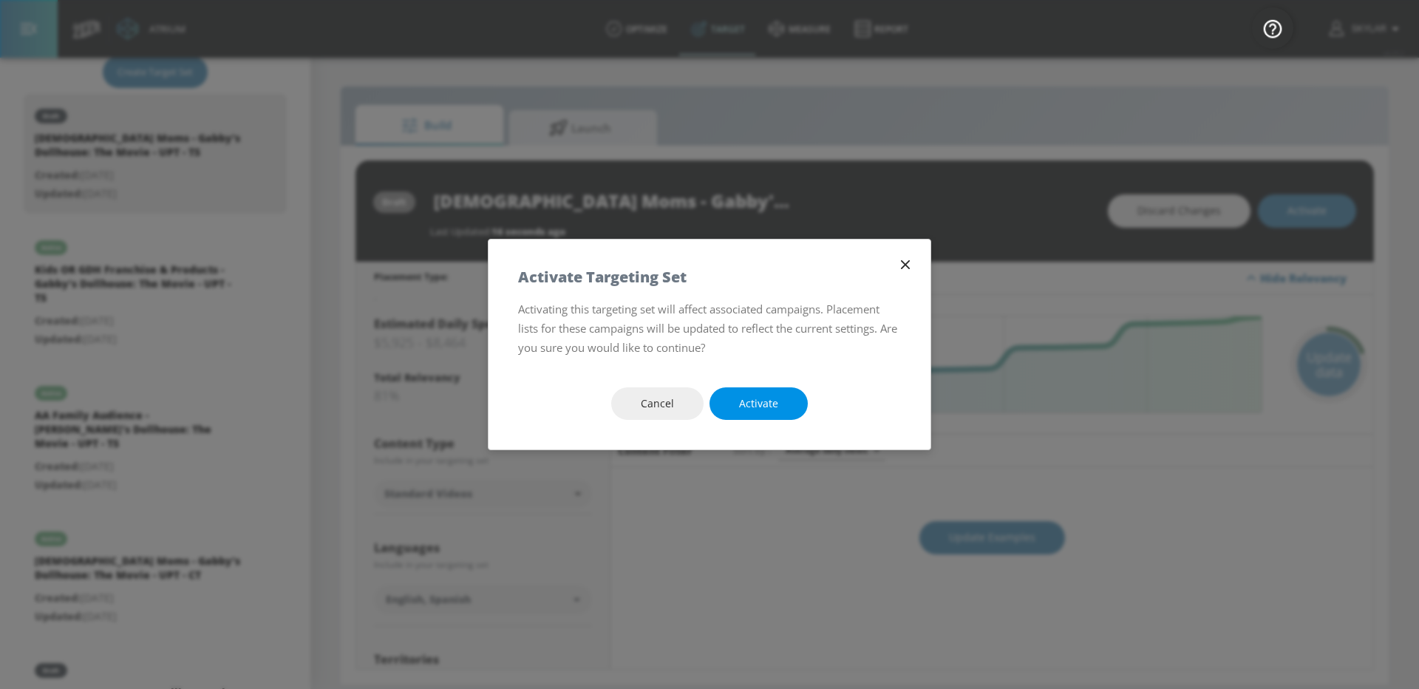 This screenshot has width=1419, height=689. Describe the element at coordinates (657, 404) in the screenshot. I see `span: Cancel` at that location.